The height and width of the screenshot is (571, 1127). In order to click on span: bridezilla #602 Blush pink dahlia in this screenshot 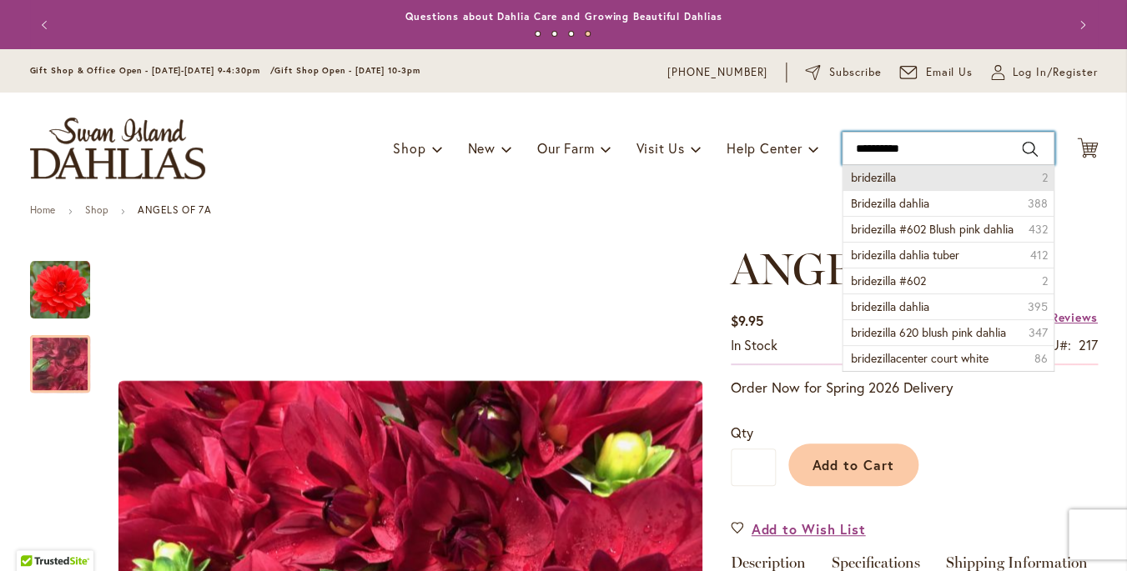, I will do `click(932, 229)`.